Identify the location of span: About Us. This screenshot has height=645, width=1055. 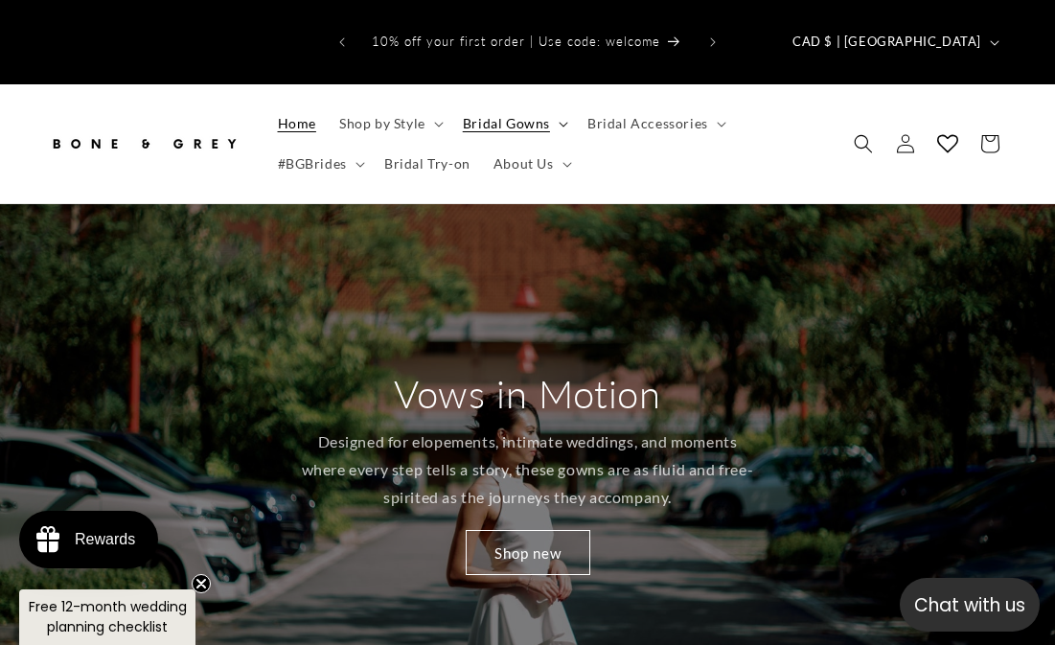
(523, 164).